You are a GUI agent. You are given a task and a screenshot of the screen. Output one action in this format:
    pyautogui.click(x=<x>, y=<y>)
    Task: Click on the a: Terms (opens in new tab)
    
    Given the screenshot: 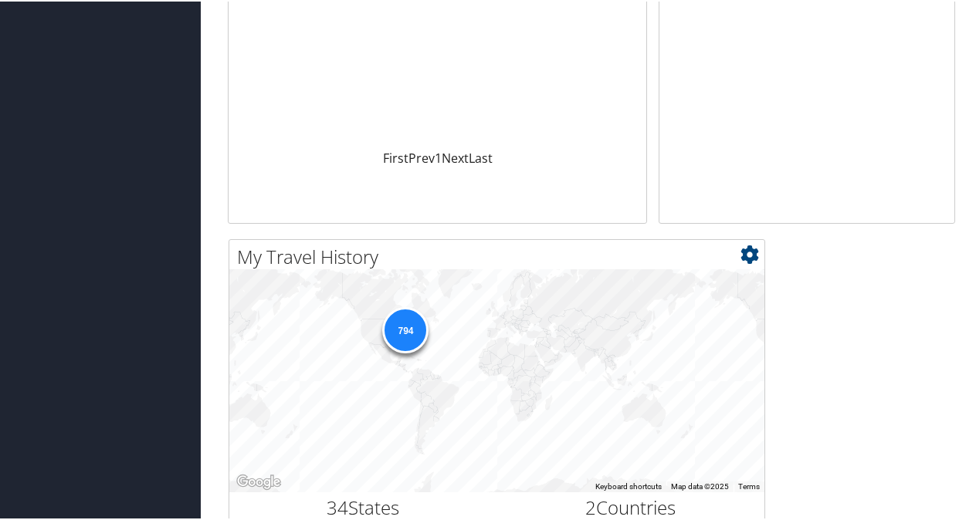 What is the action you would take?
    pyautogui.click(x=749, y=485)
    